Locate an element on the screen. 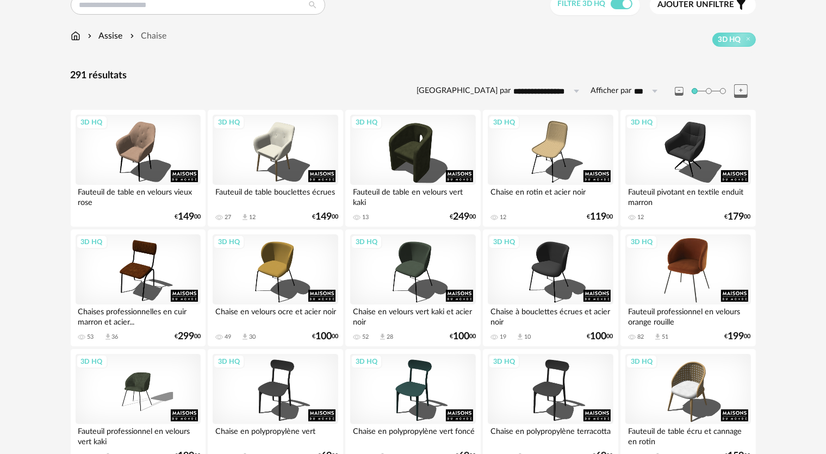 This screenshot has width=826, height=454. a: 3D HQ Fauteuil de table en velours vert kaki 13 €24900 is located at coordinates (413, 169).